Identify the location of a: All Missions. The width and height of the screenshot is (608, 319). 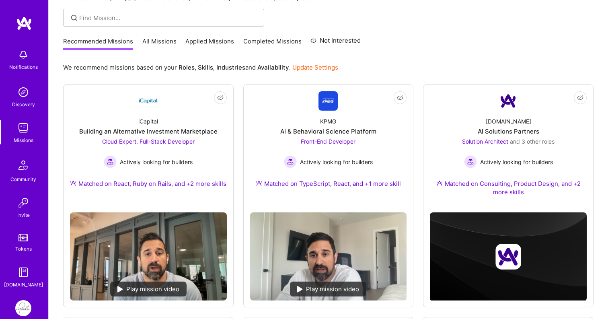
(159, 43).